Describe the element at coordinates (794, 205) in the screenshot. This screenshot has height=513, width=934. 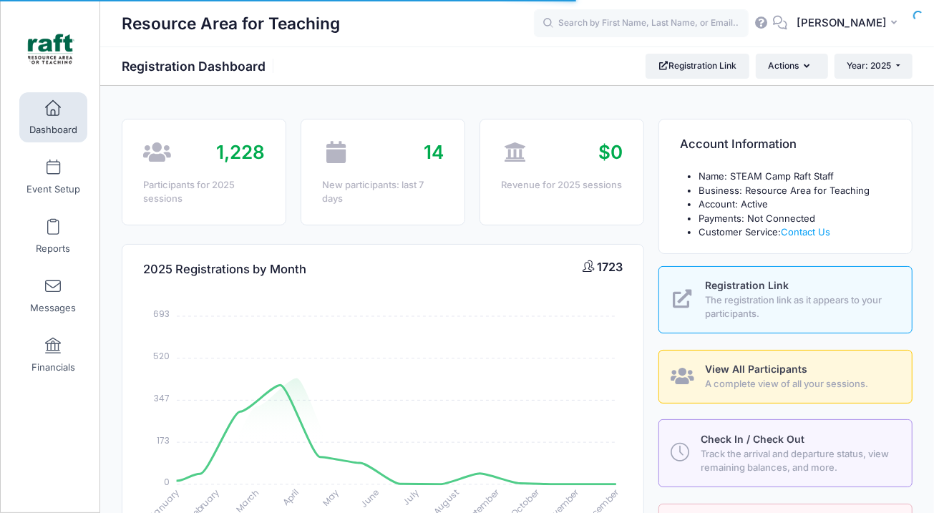
I see `li: Account: Active` at that location.